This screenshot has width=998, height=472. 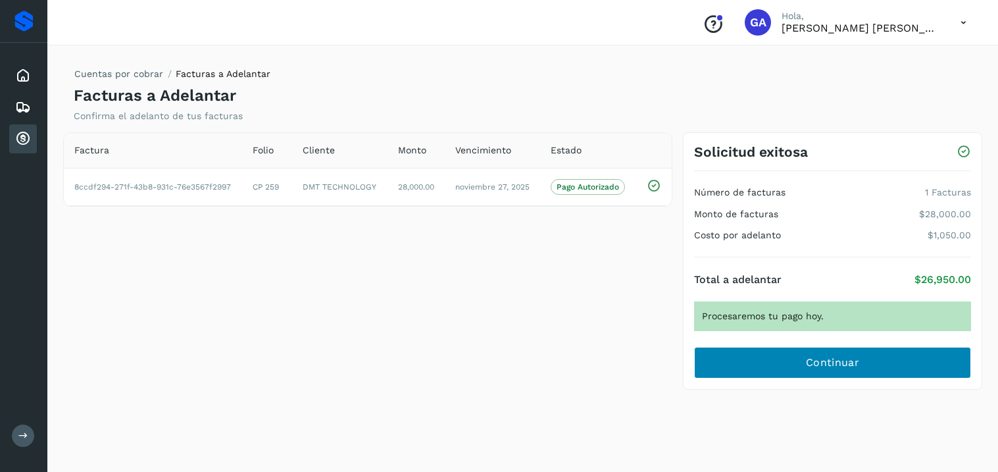 What do you see at coordinates (566, 150) in the screenshot?
I see `span: Estado` at bounding box center [566, 150].